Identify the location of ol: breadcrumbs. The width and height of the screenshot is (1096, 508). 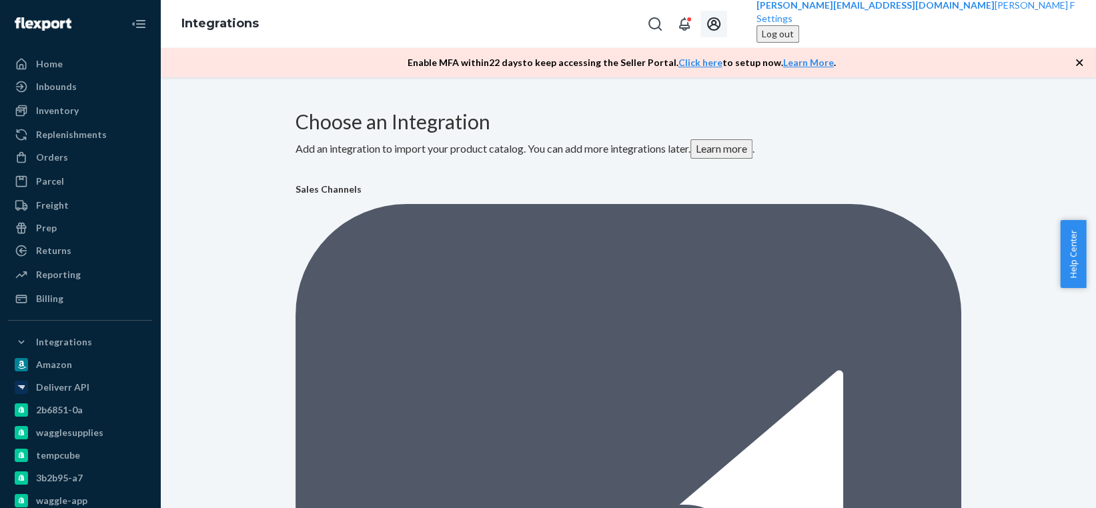
(220, 24).